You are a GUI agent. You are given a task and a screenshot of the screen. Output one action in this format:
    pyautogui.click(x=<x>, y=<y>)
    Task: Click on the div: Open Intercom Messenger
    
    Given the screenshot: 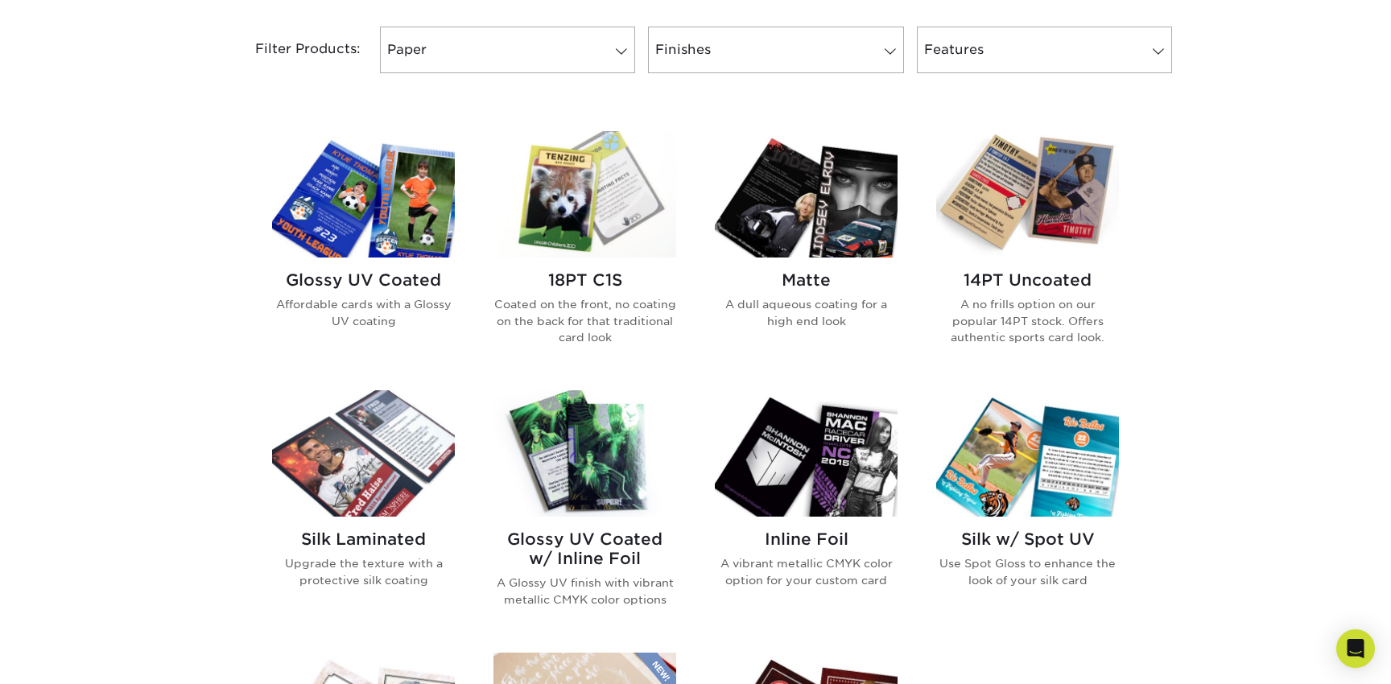 What is the action you would take?
    pyautogui.click(x=1356, y=649)
    